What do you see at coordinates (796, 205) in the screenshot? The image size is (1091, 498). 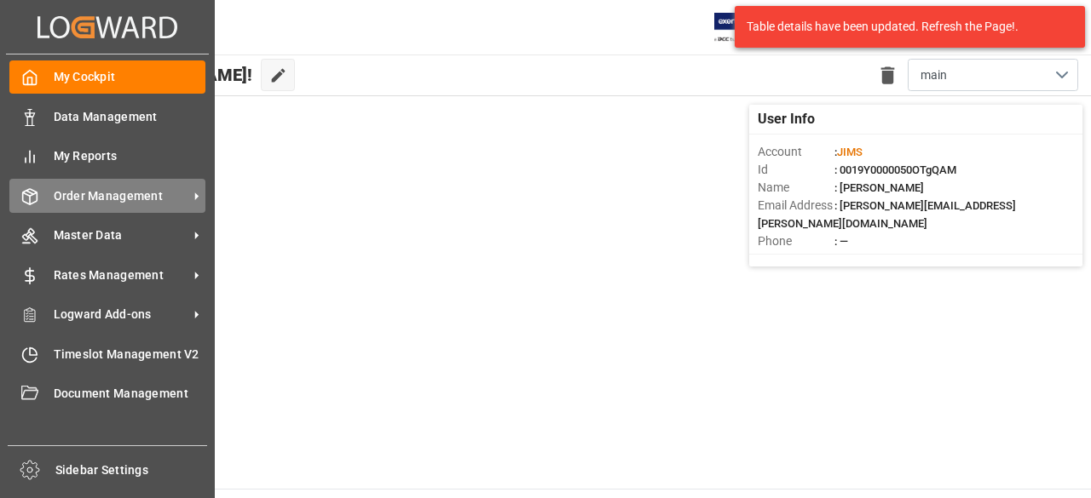 I see `span: Email Address` at bounding box center [796, 205].